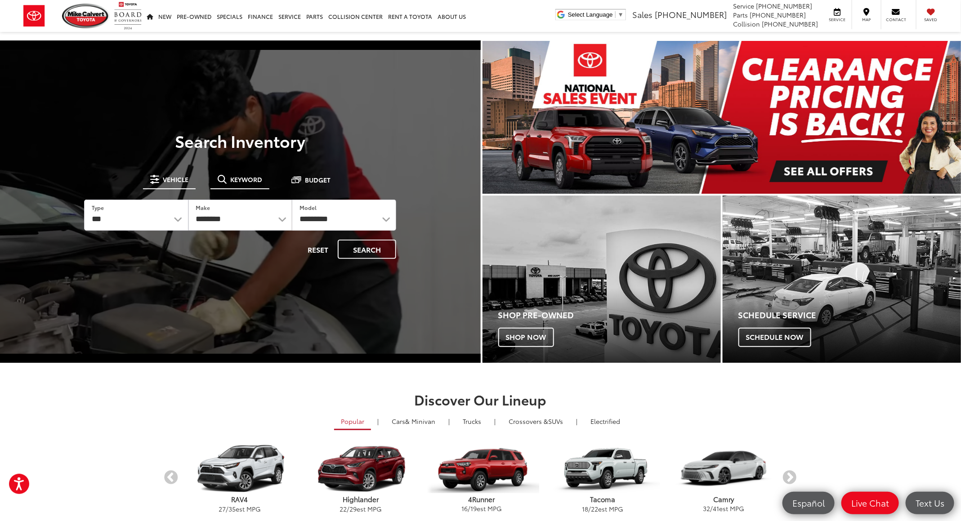 The image size is (961, 521). What do you see at coordinates (240, 499) in the screenshot?
I see `p: RAV4` at bounding box center [240, 499].